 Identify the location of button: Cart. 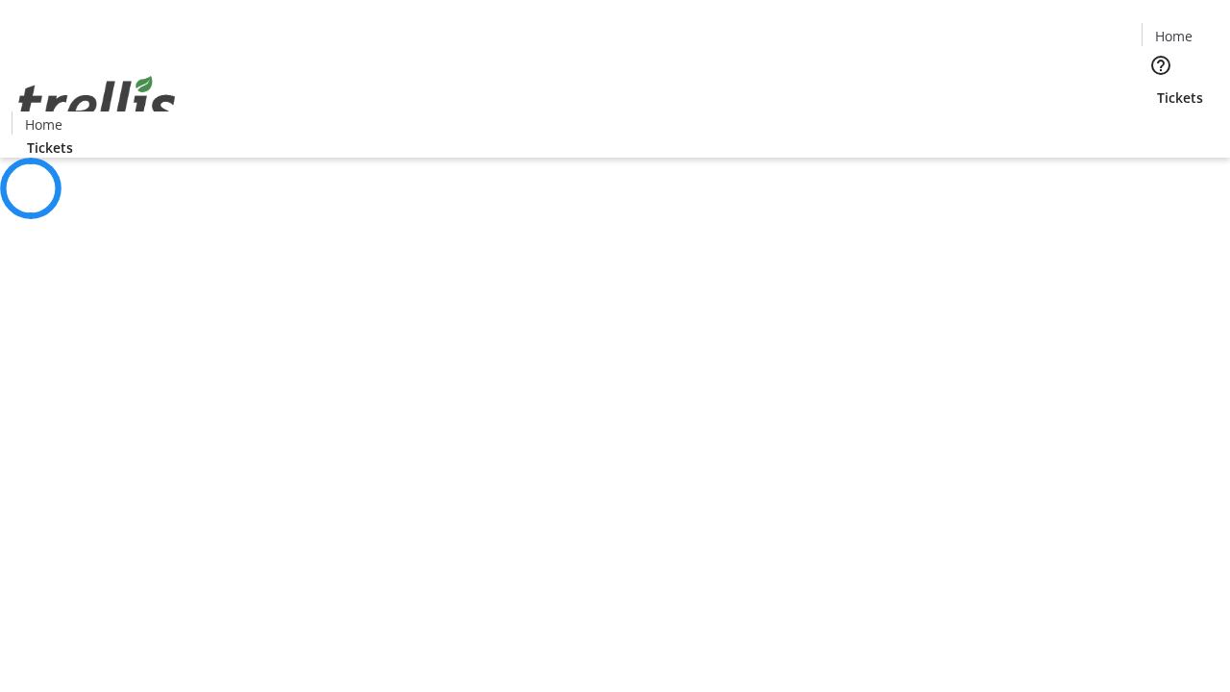
(1161, 127).